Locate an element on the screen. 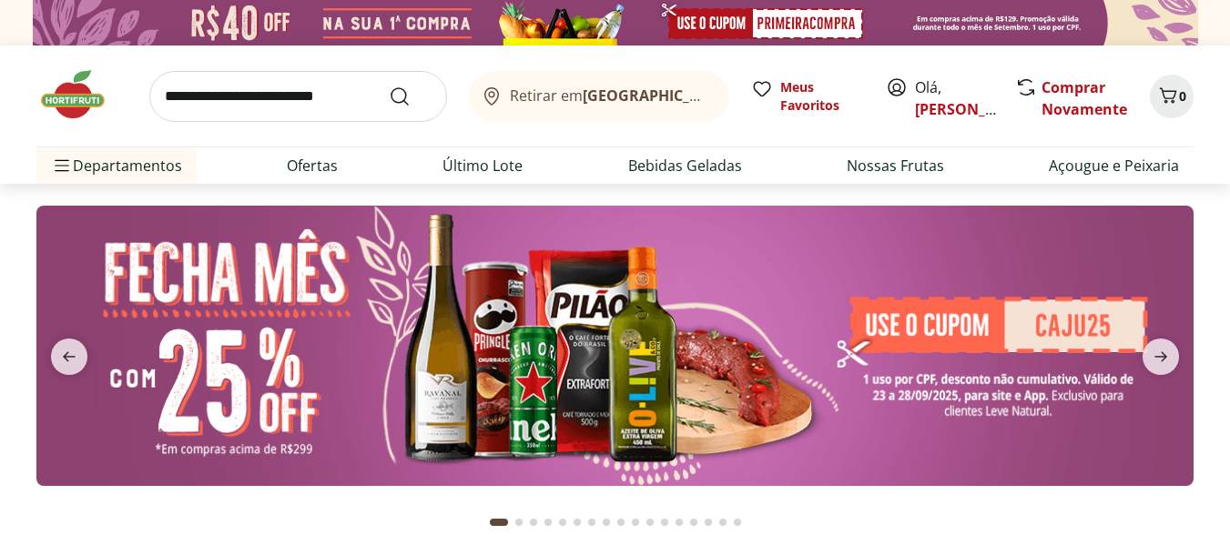 The width and height of the screenshot is (1230, 545). a: Comprar Novamente is located at coordinates (1085, 98).